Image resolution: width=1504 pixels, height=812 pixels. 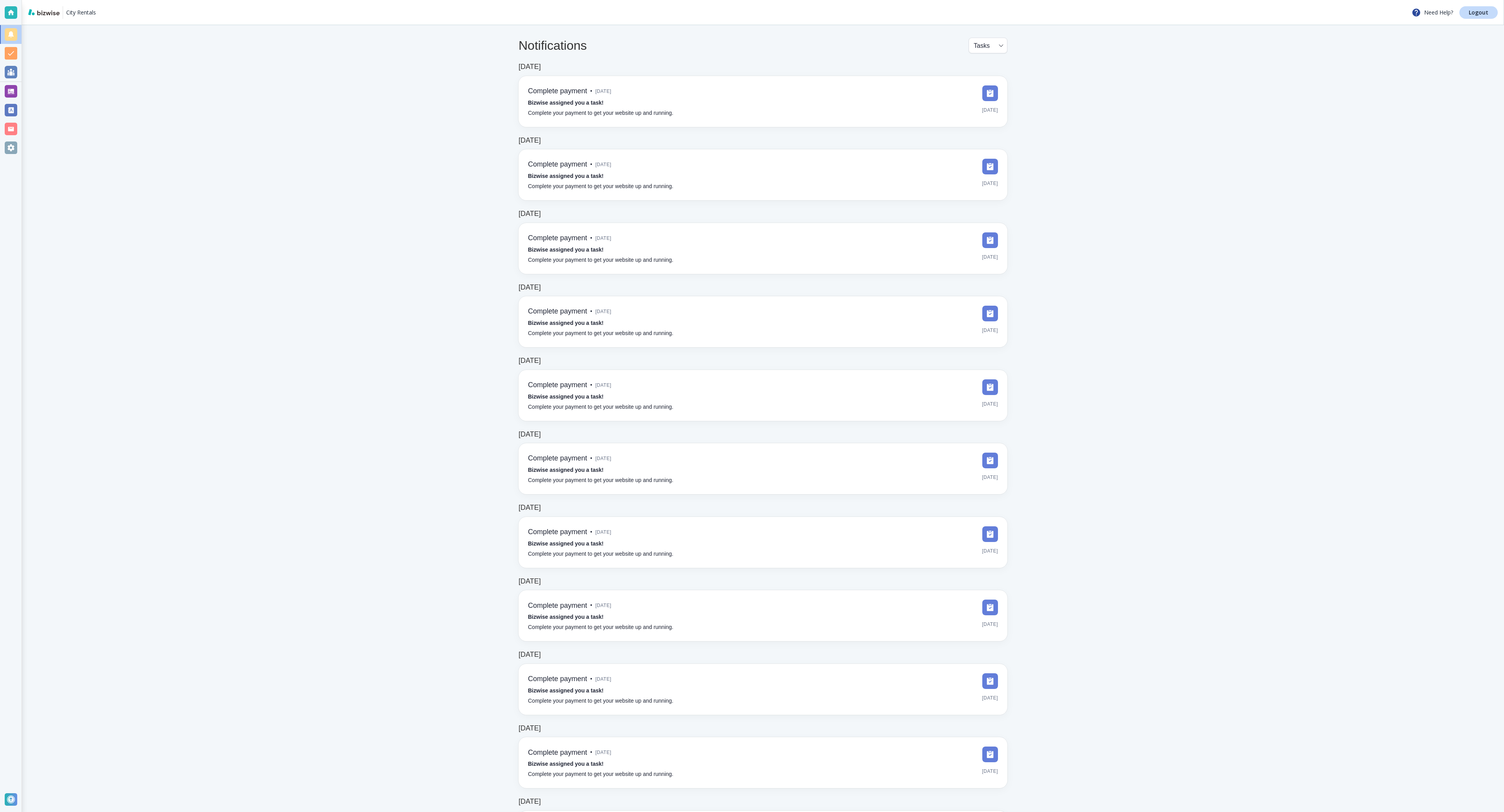 I want to click on a: City Rentals, so click(x=81, y=12).